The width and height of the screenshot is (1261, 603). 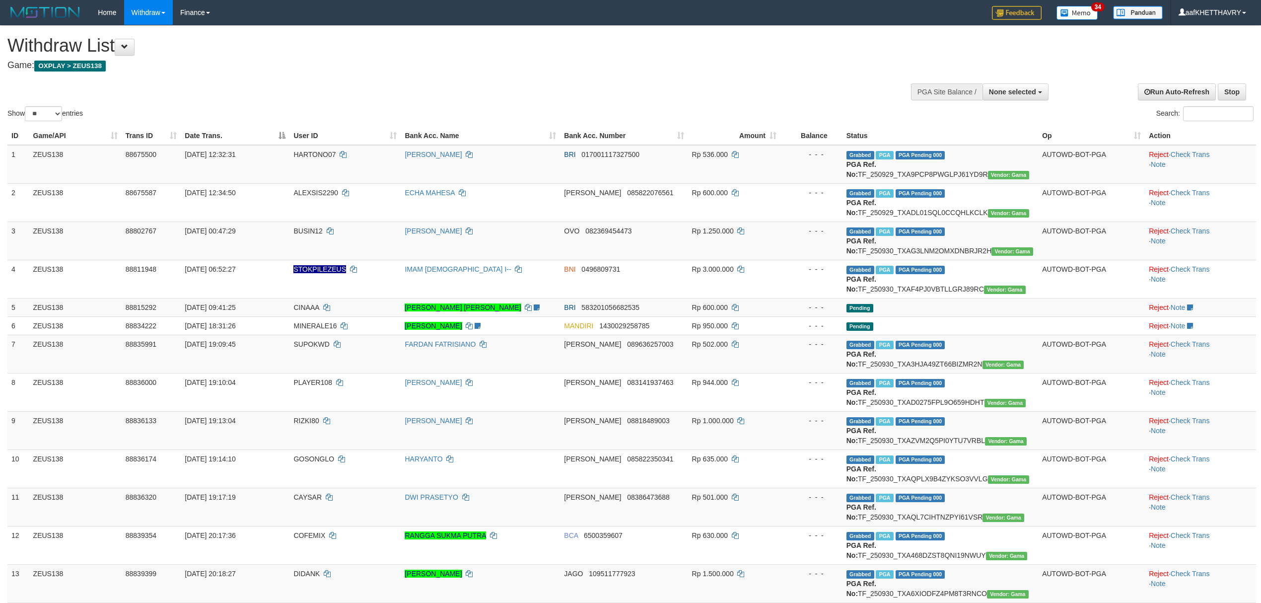 What do you see at coordinates (1200, 136) in the screenshot?
I see `th: Action` at bounding box center [1200, 136].